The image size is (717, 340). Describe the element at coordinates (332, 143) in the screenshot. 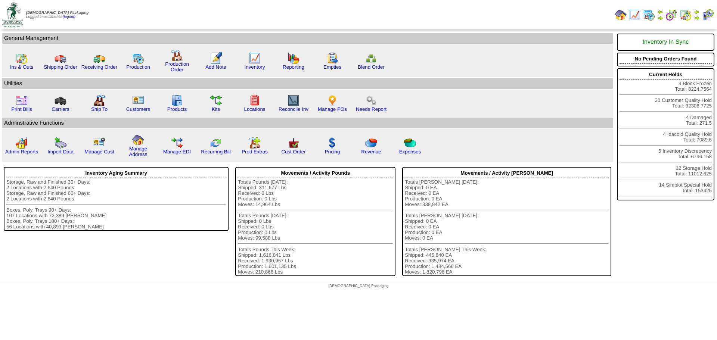

I see `img: dollar.gif` at that location.